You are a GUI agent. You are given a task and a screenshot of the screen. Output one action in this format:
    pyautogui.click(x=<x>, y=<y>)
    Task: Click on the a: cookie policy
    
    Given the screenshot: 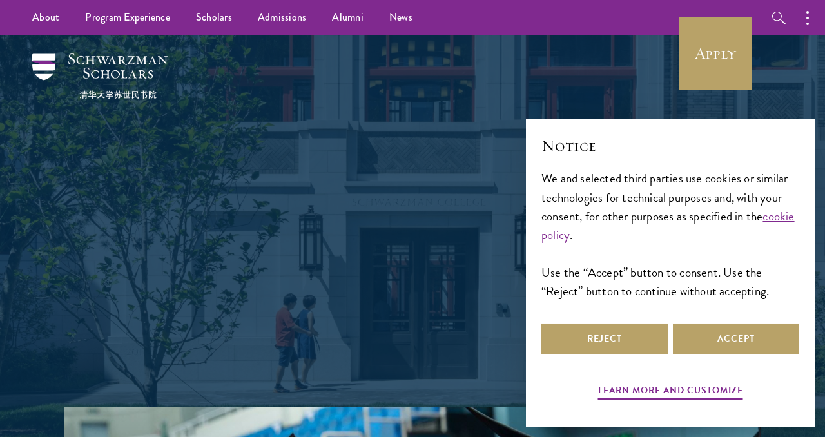 What is the action you would take?
    pyautogui.click(x=667, y=225)
    